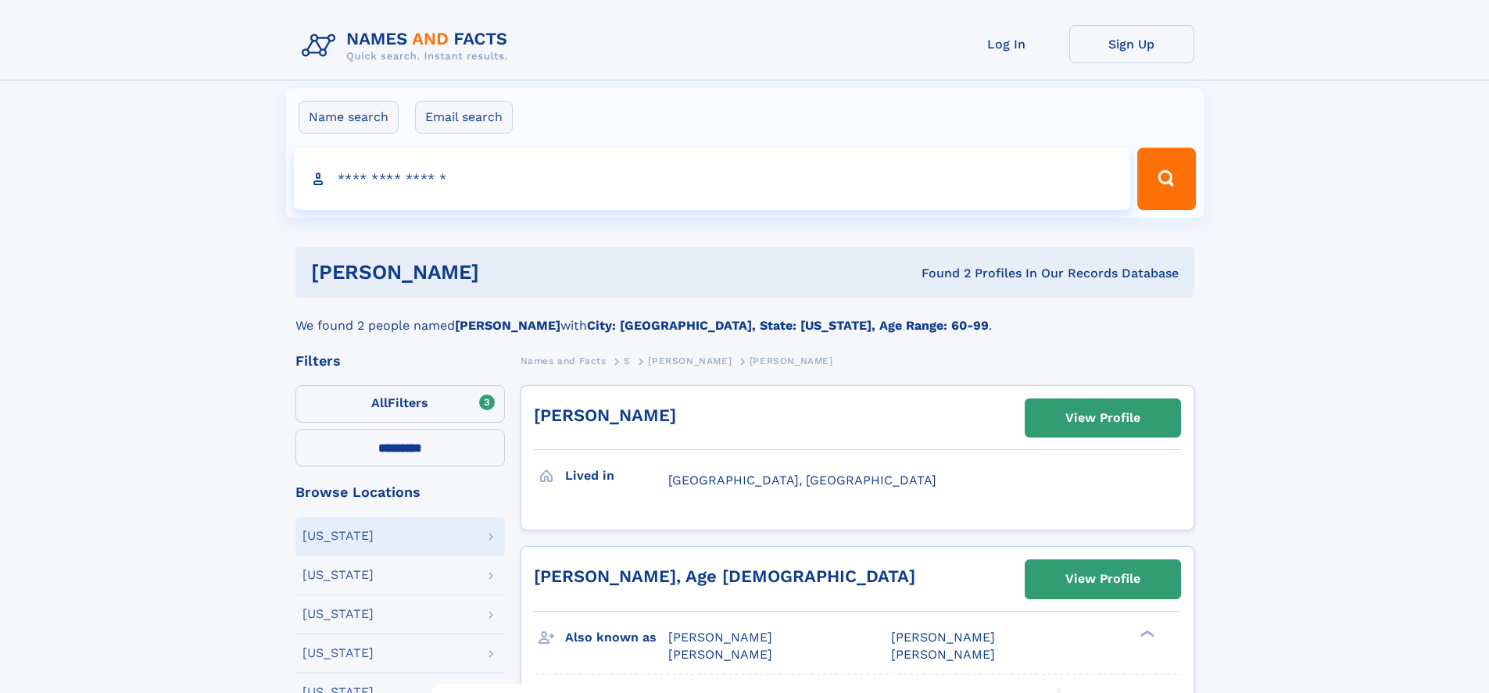 The height and width of the screenshot is (693, 1489). Describe the element at coordinates (400, 404) in the screenshot. I see `label: Filters` at that location.